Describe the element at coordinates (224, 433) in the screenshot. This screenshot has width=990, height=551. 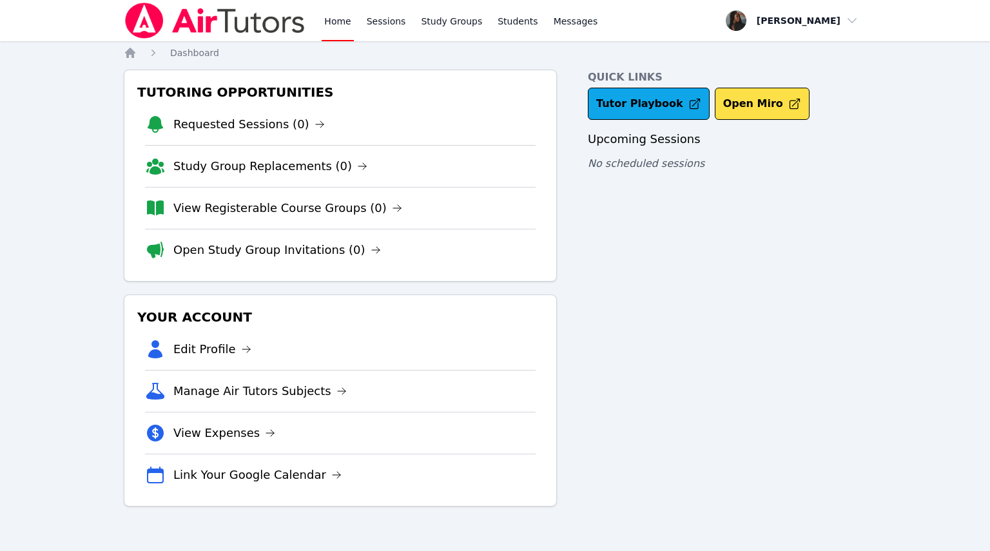
I see `a: View Expenses` at that location.